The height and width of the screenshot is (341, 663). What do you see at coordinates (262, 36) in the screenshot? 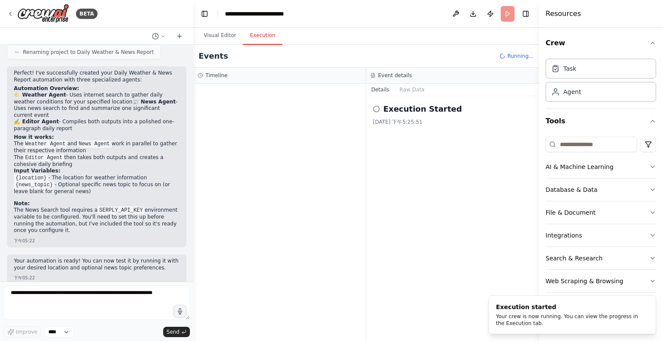
I see `button: Execution` at bounding box center [262, 36].